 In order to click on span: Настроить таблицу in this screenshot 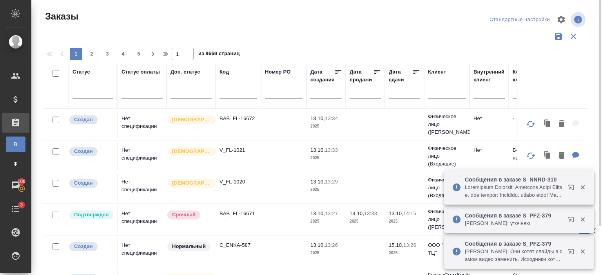, I will do `click(561, 20)`.